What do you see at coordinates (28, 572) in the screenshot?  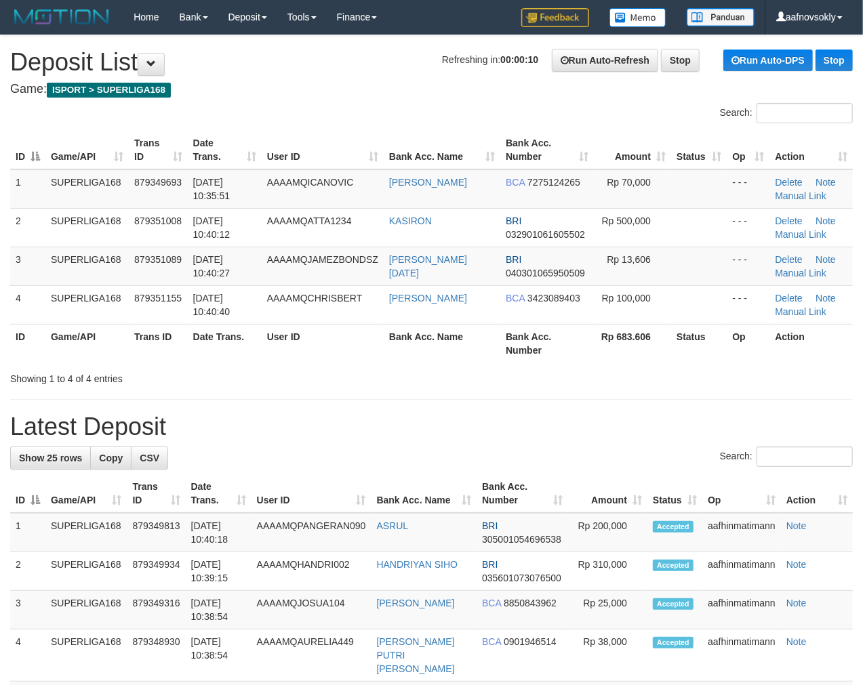 I see `td: 2` at bounding box center [28, 572].